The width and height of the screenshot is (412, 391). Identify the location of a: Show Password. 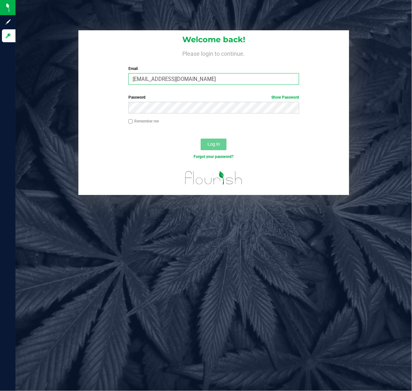
(285, 97).